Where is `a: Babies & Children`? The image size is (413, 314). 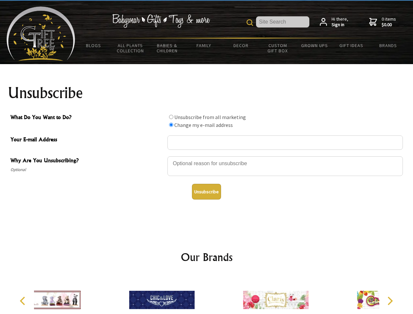 a: Babies & Children is located at coordinates (167, 48).